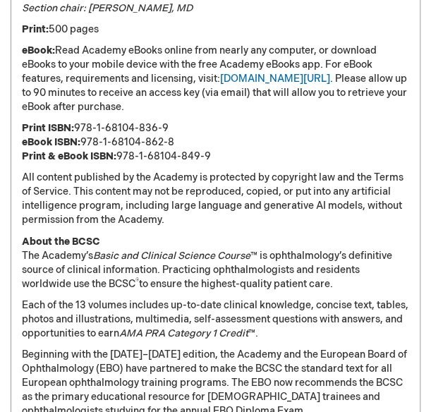  What do you see at coordinates (61, 240) in the screenshot?
I see `strong: About the BCSC` at bounding box center [61, 240].